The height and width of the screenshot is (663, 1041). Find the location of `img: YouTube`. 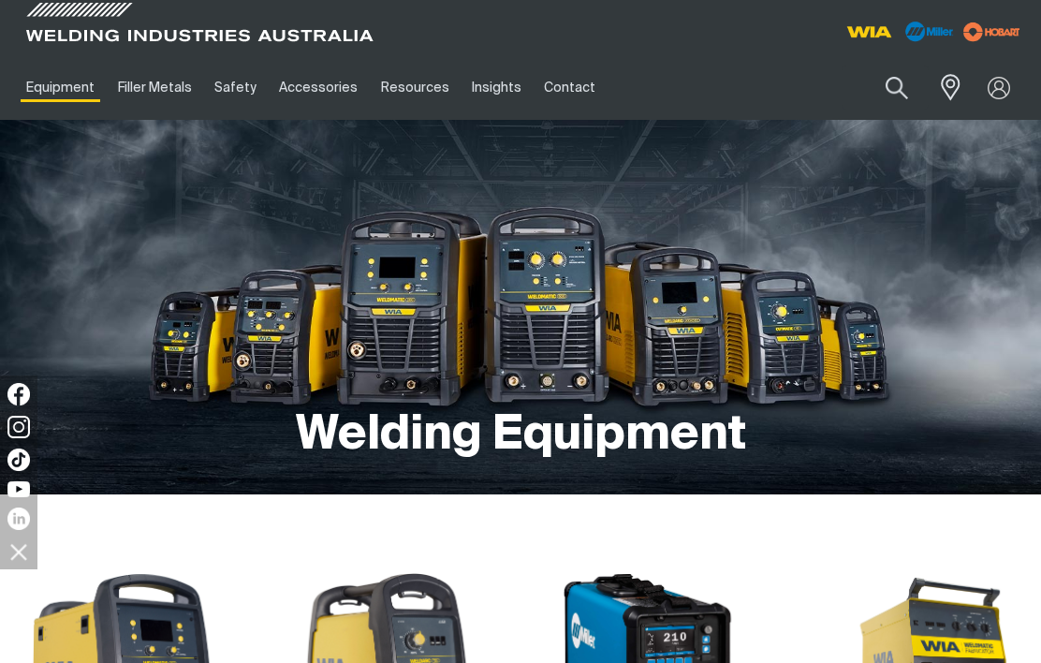

img: YouTube is located at coordinates (19, 489).